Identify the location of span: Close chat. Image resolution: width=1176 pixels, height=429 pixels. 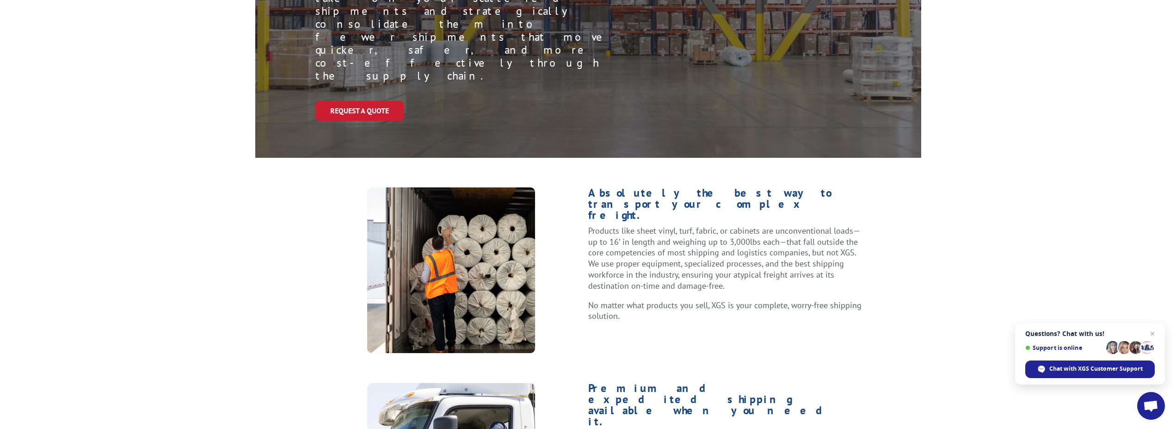
(1153, 333).